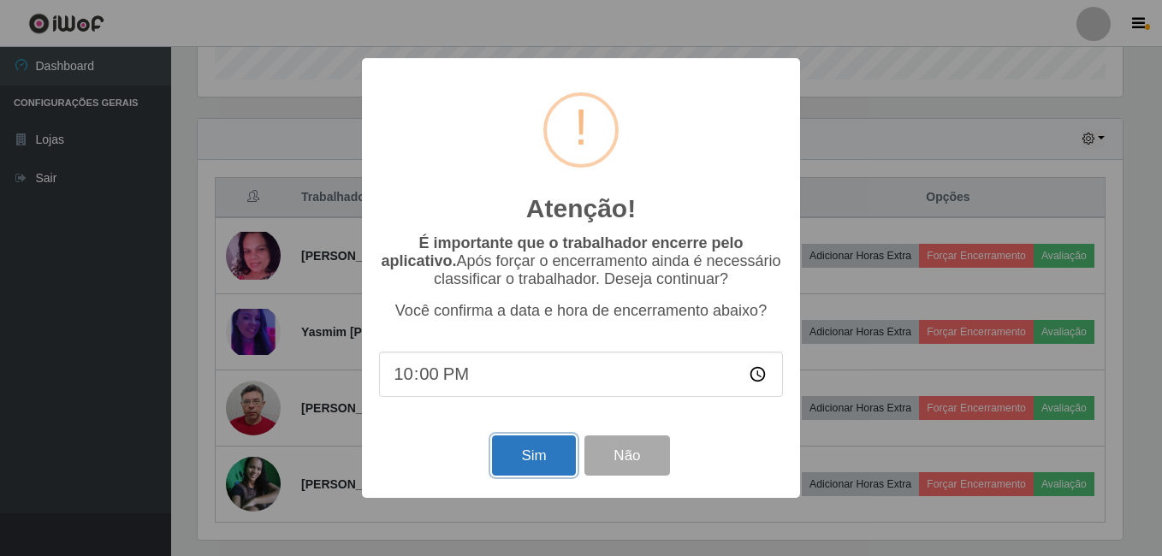 The image size is (1162, 556). What do you see at coordinates (581, 311) in the screenshot?
I see `p: Você confirma a data e hora de encerramento abaixo?` at bounding box center [581, 311].